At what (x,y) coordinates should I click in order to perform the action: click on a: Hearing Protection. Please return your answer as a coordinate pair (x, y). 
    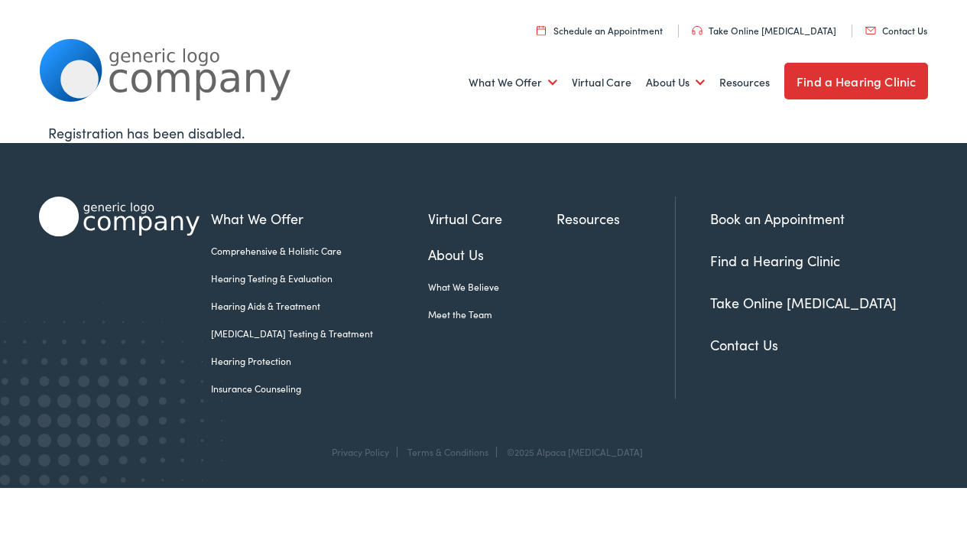
    Looking at the image, I should click on (320, 361).